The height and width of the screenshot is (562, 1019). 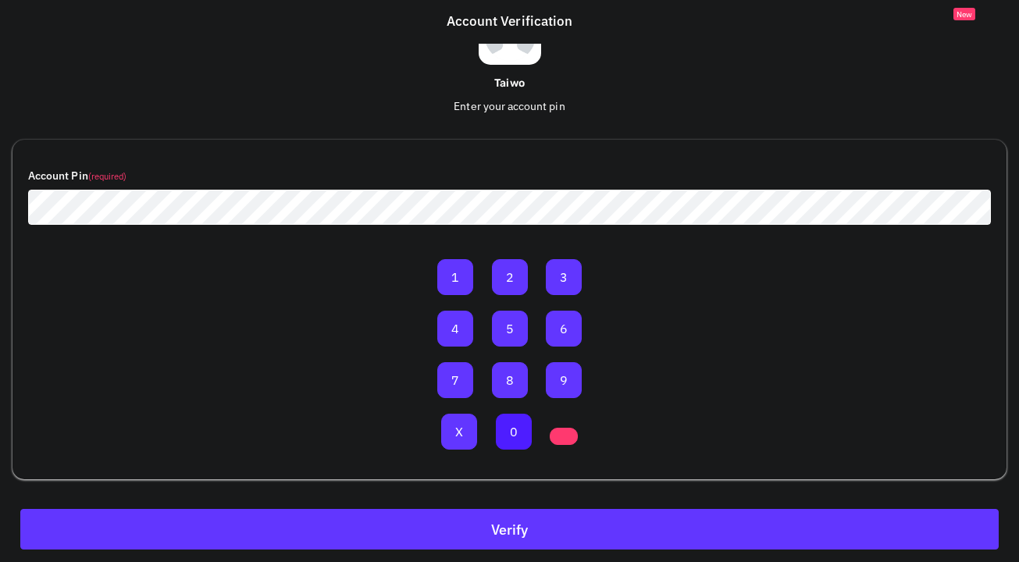 I want to click on button: Verify, so click(x=509, y=529).